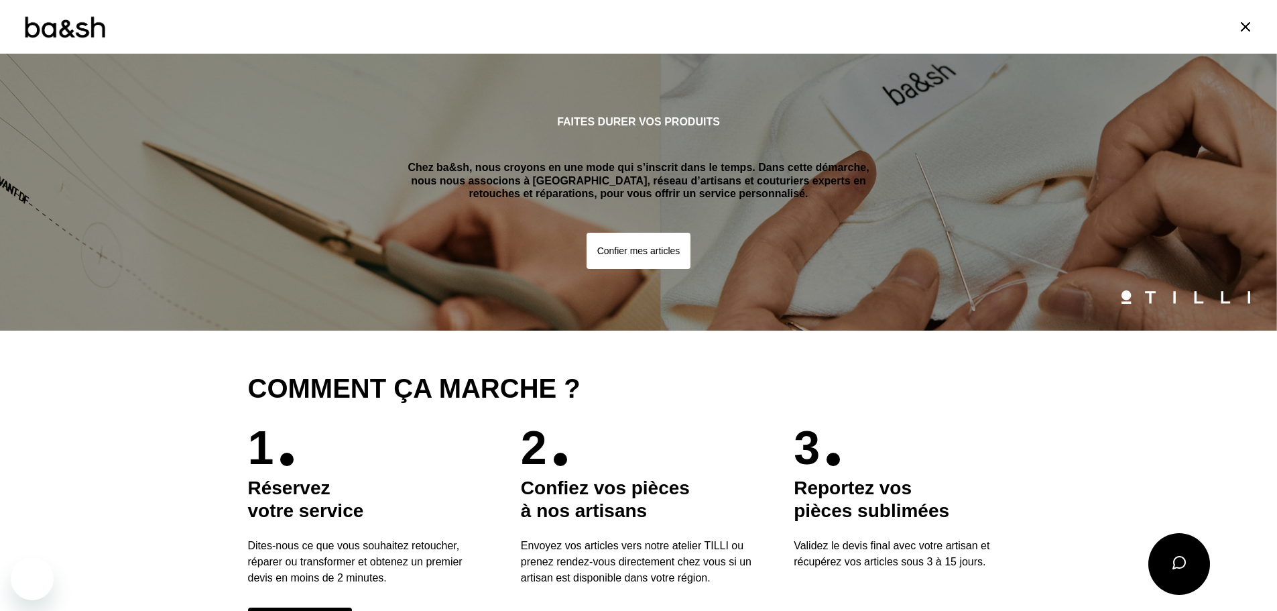  I want to click on p: Envoyez vos articles vers notre atelier TILLI ou prenez rendez-vous directement chez vous si un a..., so click(638, 562).